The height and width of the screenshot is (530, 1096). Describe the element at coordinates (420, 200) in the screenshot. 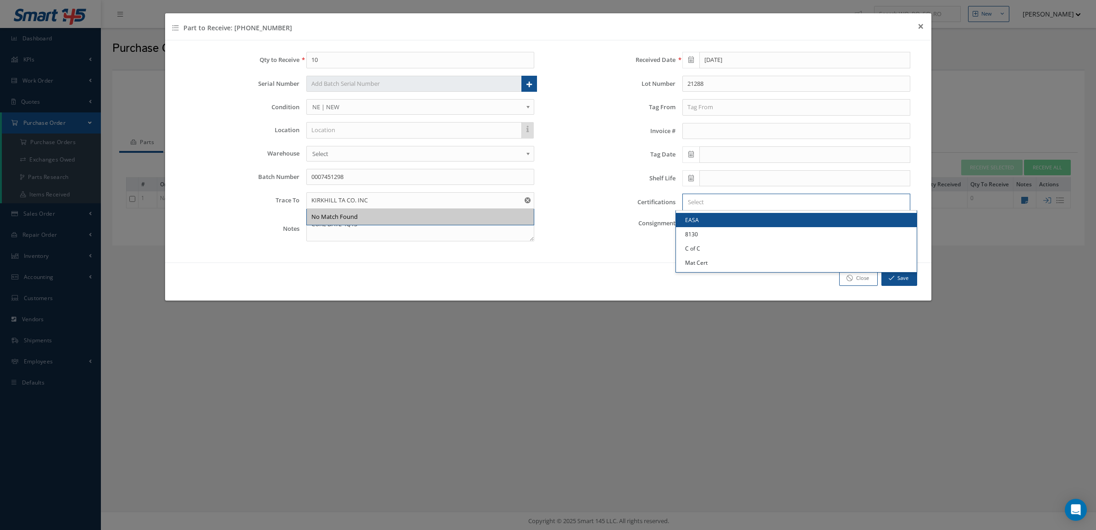

I see `input: Trace To` at that location.